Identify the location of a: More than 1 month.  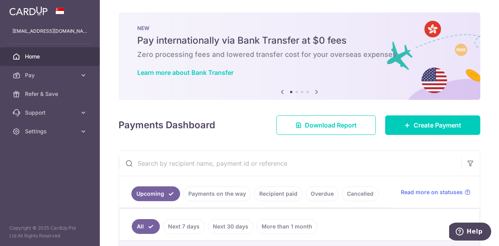
(287, 227).